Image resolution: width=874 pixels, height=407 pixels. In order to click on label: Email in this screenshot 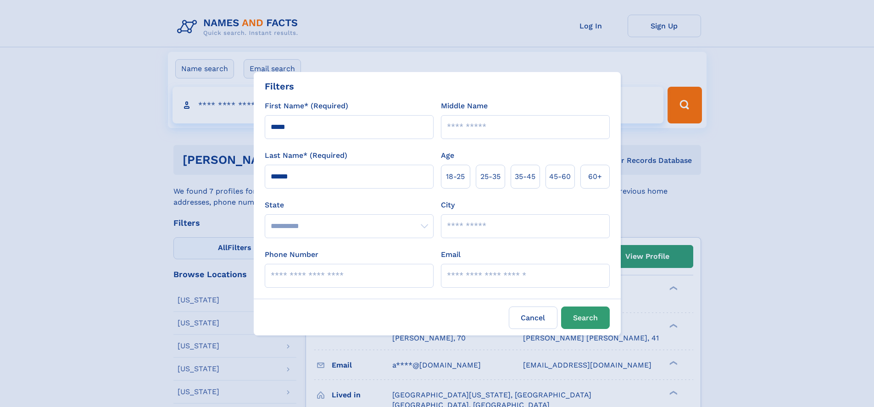, I will do `click(450, 255)`.